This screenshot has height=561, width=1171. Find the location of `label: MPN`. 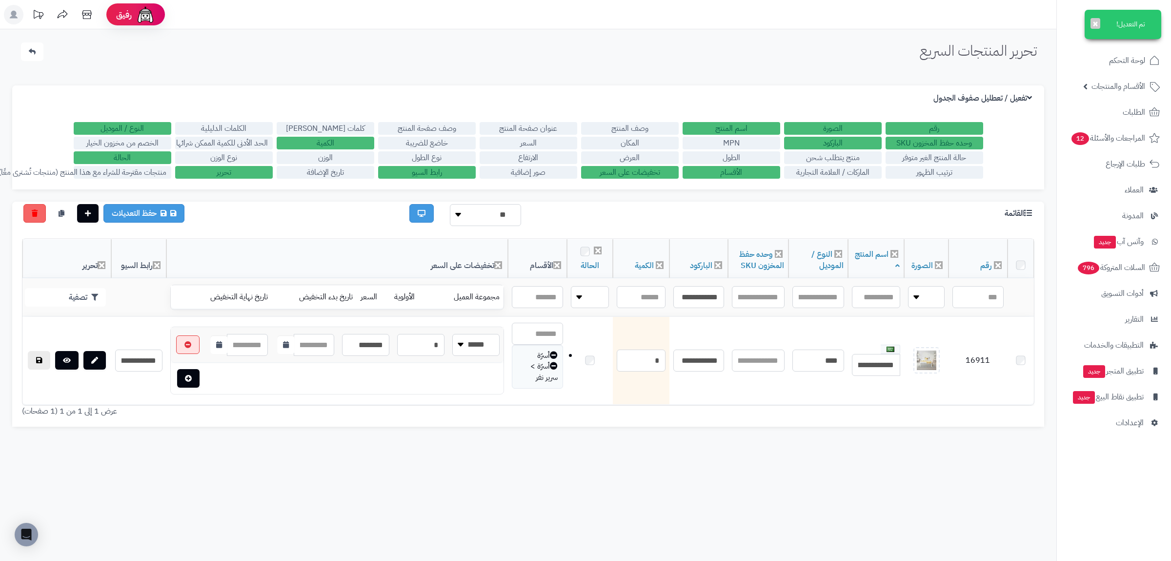

label: MPN is located at coordinates (731, 143).